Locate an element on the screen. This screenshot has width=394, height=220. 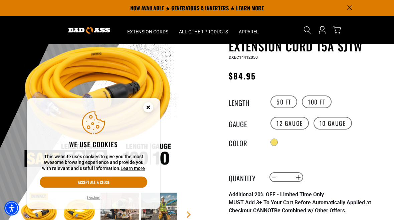
aside: Cookie Consent is located at coordinates (93, 154).